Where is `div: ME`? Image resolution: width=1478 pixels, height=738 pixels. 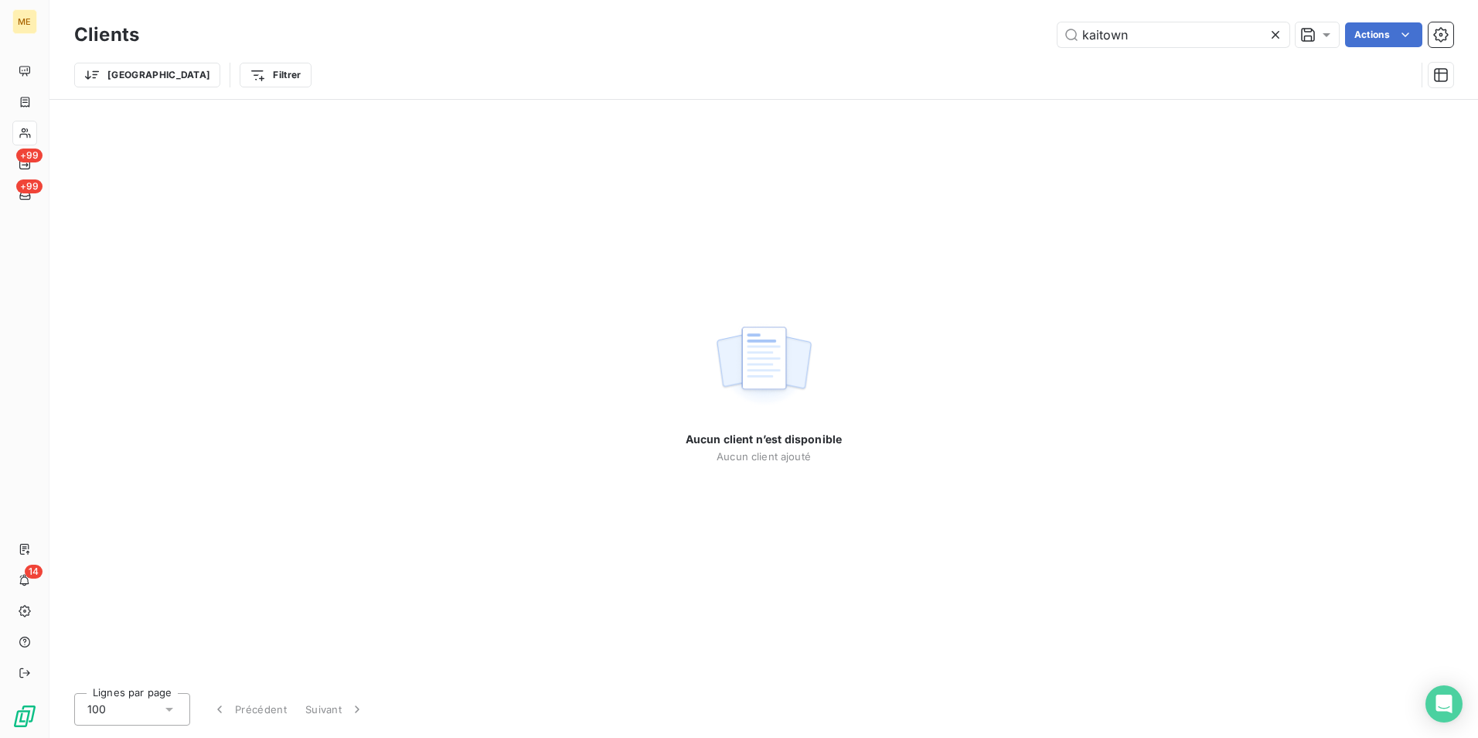
div: ME is located at coordinates (25, 22).